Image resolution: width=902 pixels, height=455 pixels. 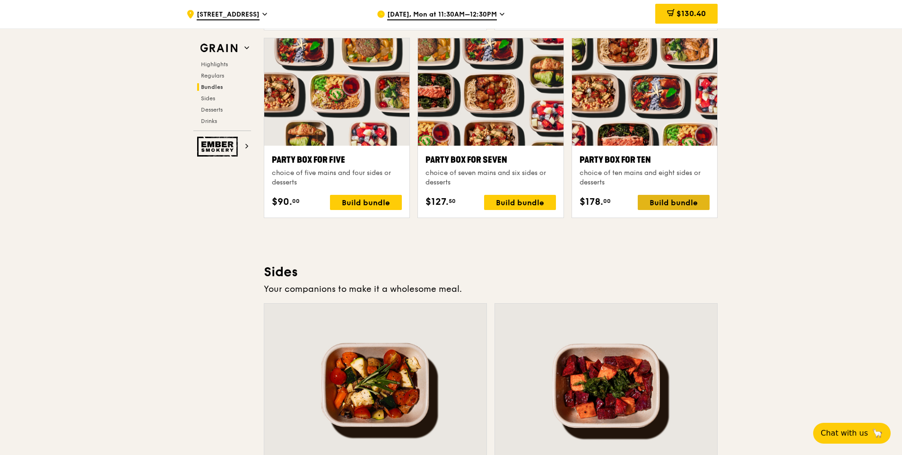 I want to click on div: choice of five mains and four sides or desserts, so click(x=337, y=178).